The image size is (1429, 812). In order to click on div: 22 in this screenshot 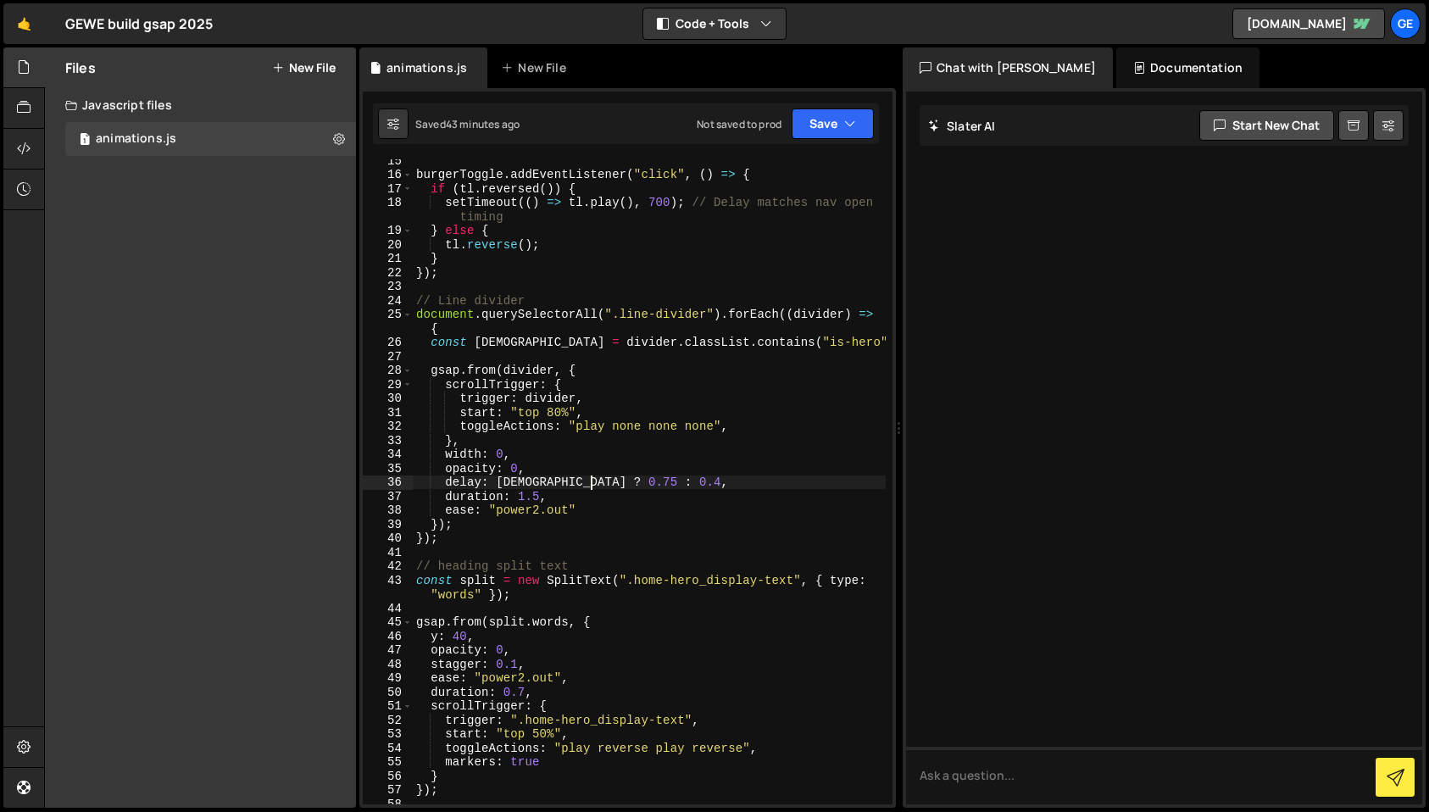, I will do `click(387, 273)`.